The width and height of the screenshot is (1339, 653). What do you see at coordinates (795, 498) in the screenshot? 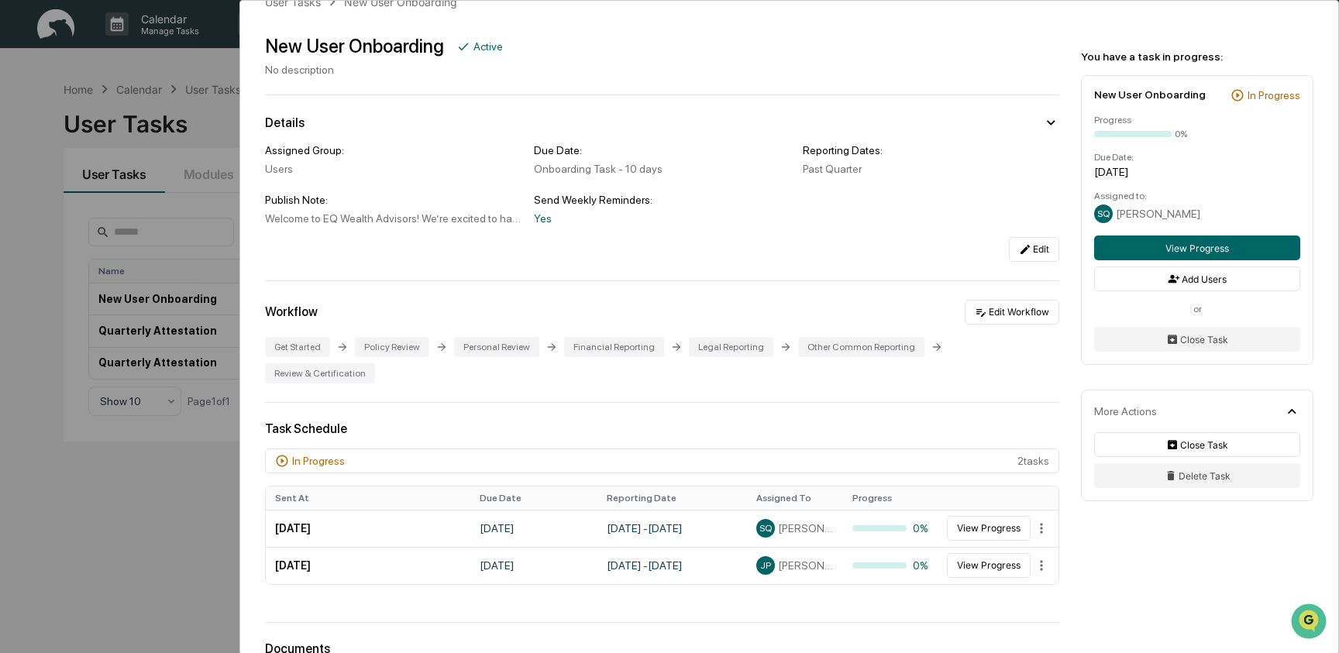
I see `th: Assigned To` at bounding box center [795, 498].